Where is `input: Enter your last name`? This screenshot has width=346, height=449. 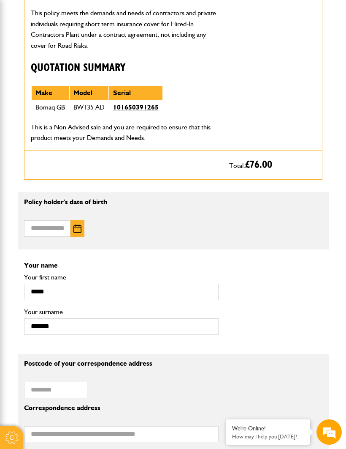
input: Enter your last name is located at coordinates (82, 87).